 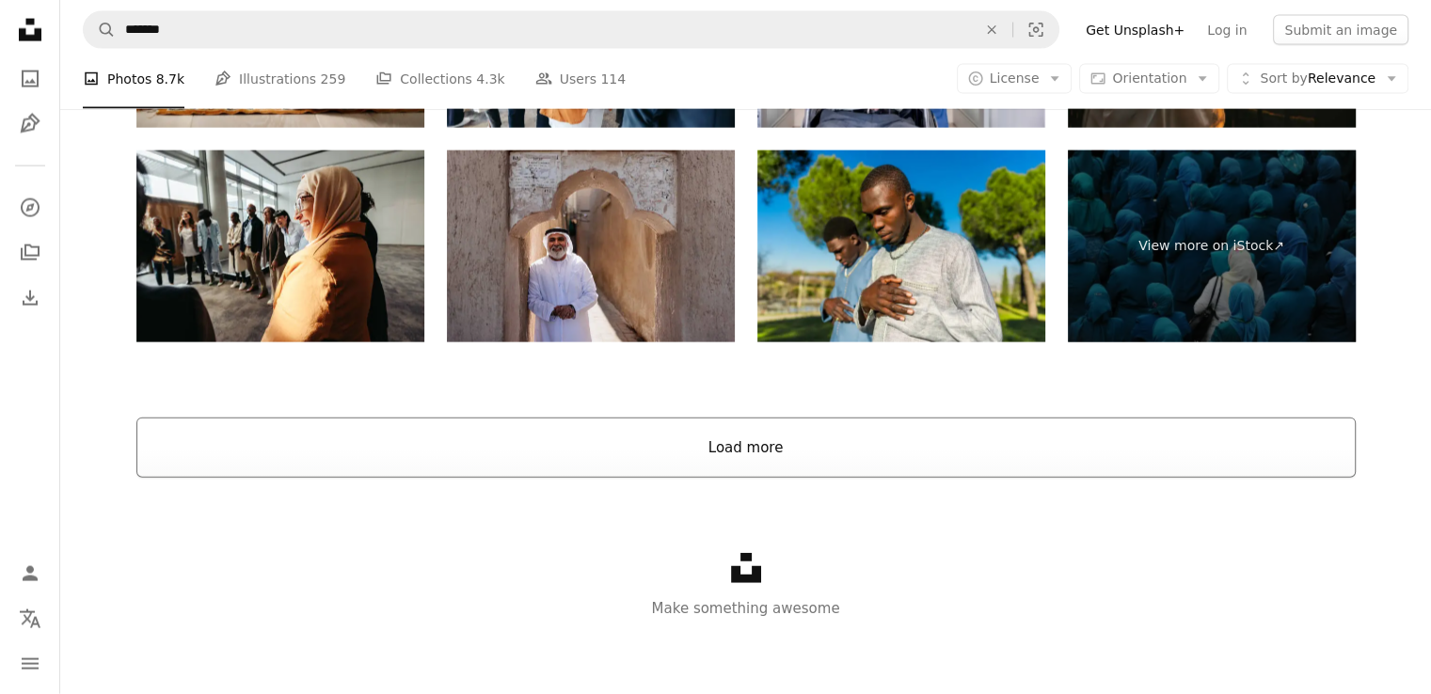 What do you see at coordinates (30, 79) in the screenshot?
I see `a: Photos` at bounding box center [30, 79].